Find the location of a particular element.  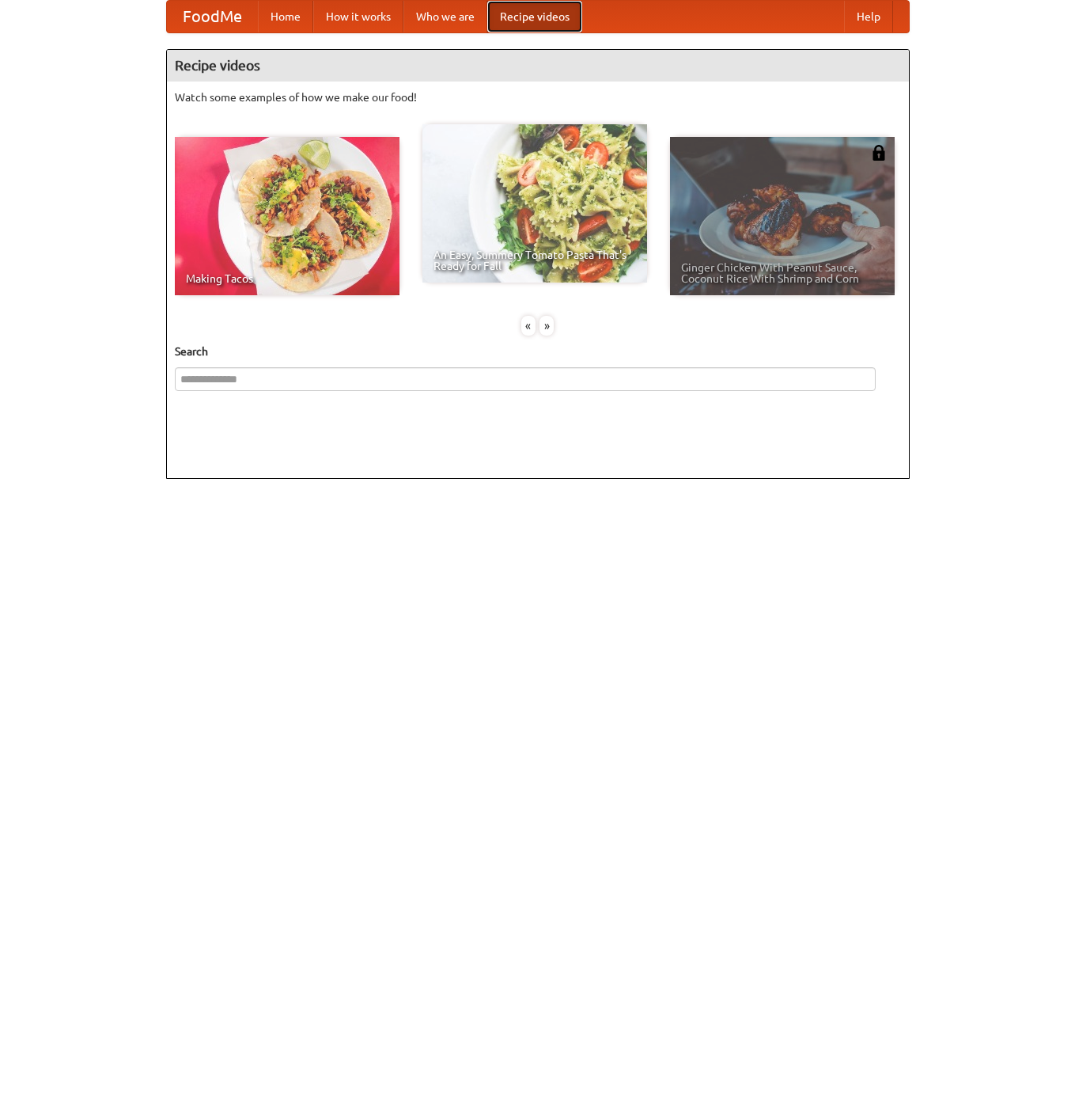

a: Home is located at coordinates (286, 17).